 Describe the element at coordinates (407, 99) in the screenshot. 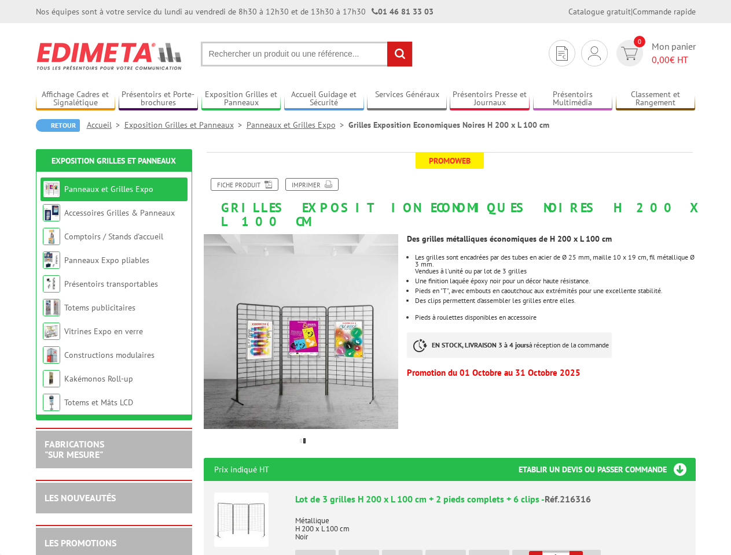

I see `a: Services Généraux` at that location.